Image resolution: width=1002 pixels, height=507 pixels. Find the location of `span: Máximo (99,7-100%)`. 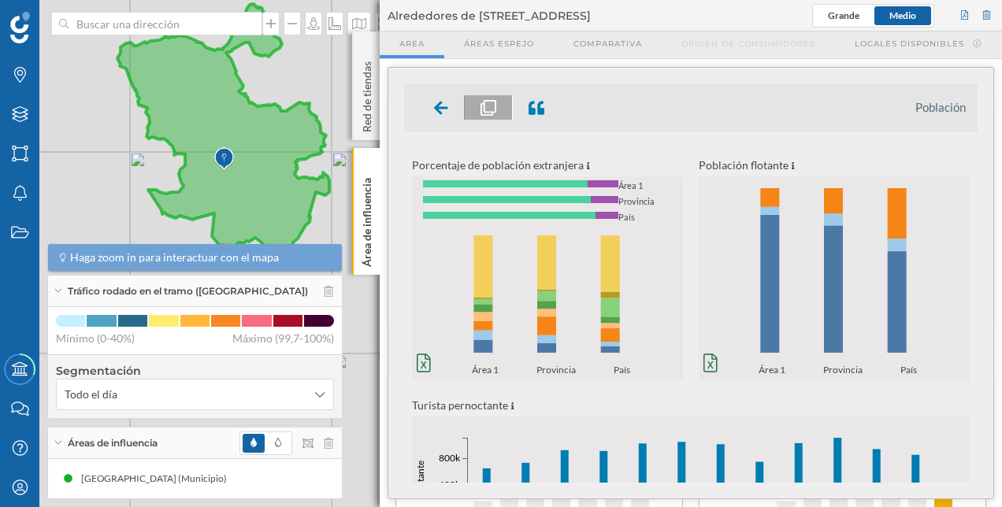

span: Máximo (99,7-100%) is located at coordinates (283, 339).